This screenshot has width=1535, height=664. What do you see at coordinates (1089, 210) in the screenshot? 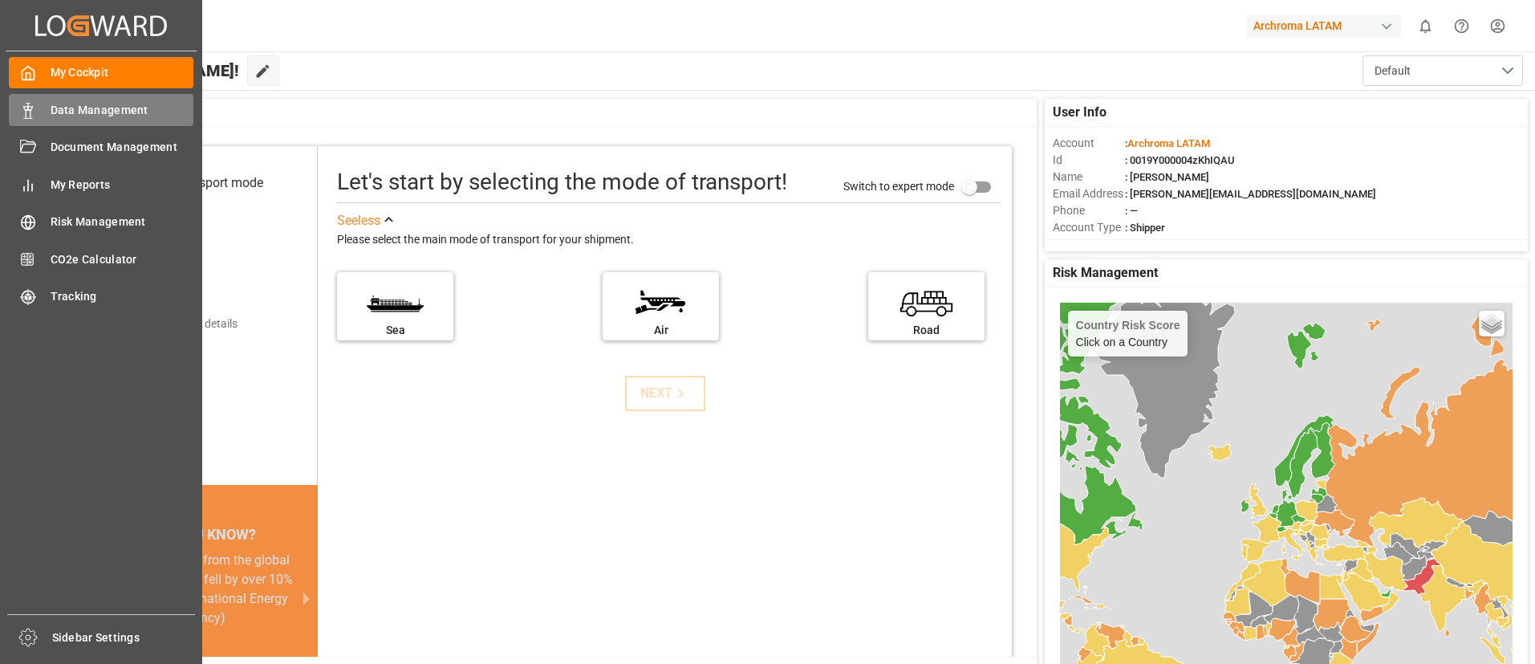
I see `span: Phone` at bounding box center [1089, 210].